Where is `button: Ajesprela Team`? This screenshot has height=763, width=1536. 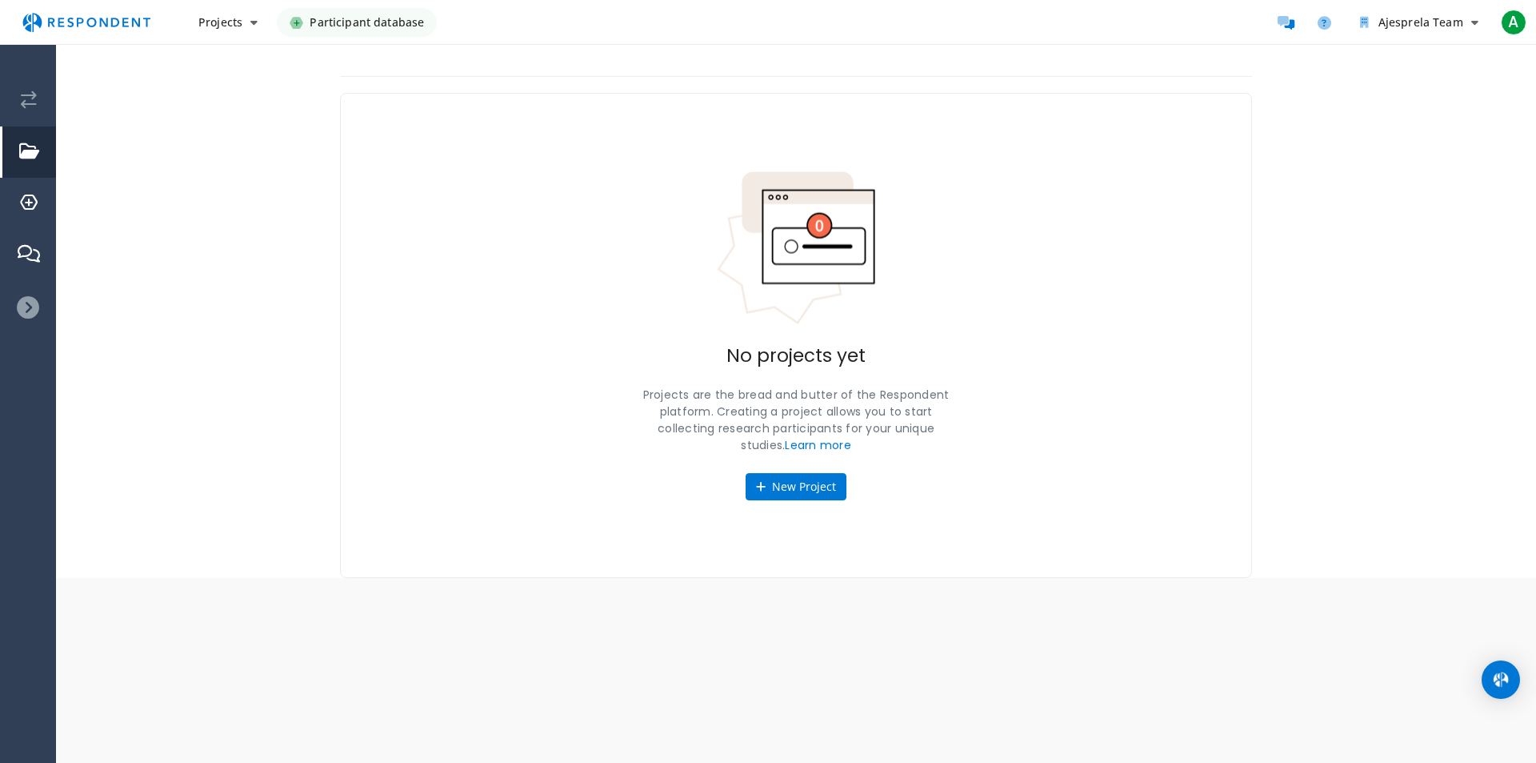
button: Ajesprela Team is located at coordinates (1420, 22).